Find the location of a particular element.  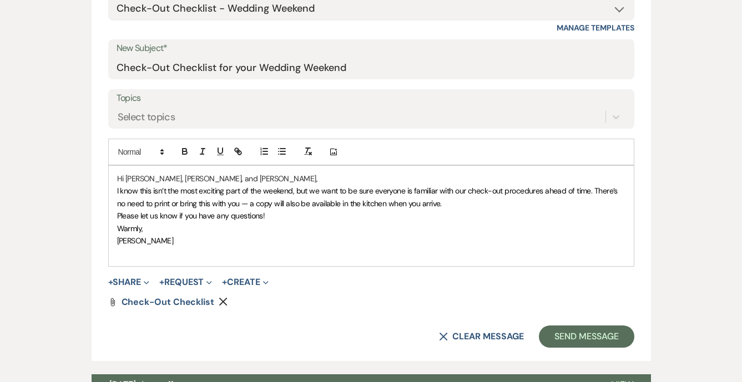

span: Please let us know if you have any questions! is located at coordinates (191, 216).